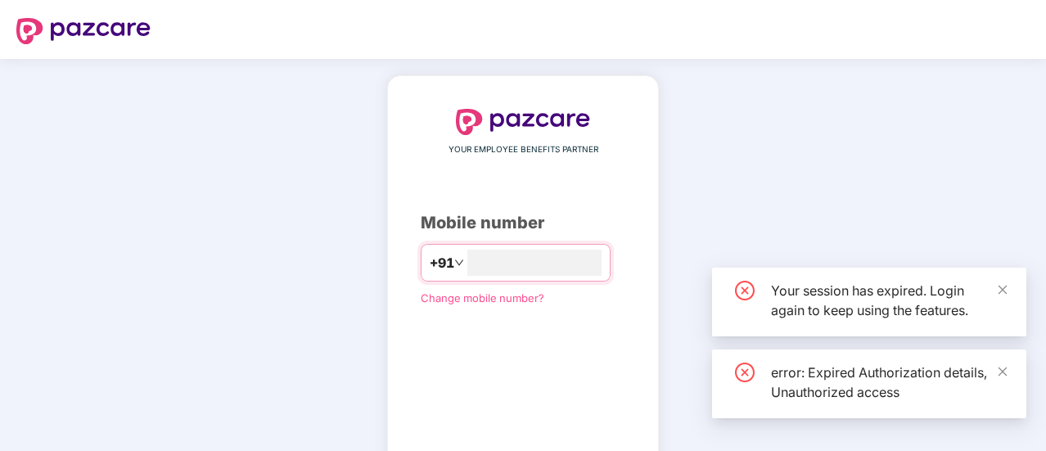 This screenshot has width=1046, height=451. I want to click on div: Your session has expired. Login again to keep using the features., so click(888, 300).